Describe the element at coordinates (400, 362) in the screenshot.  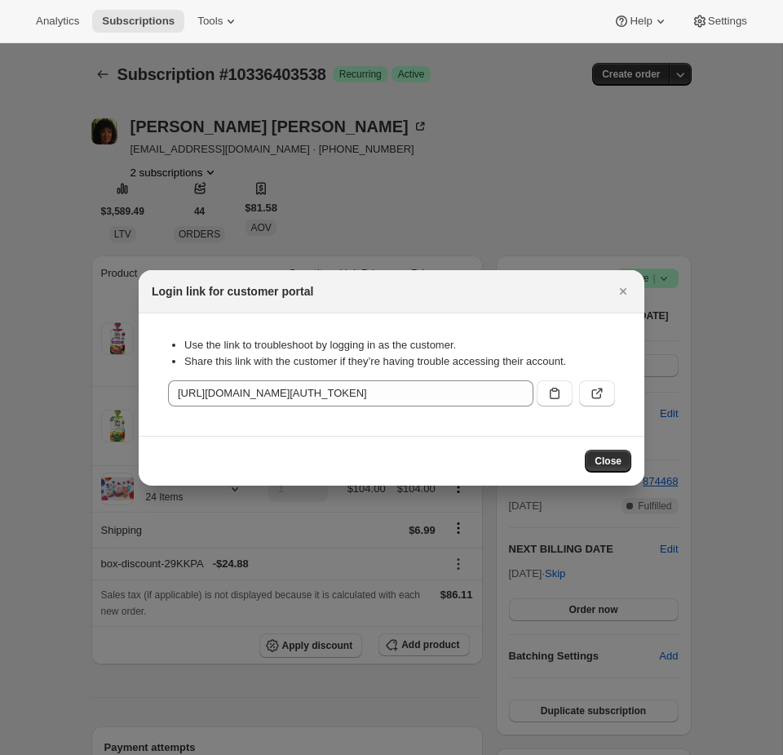
I see `li: Share this link with the customer if they’re having trouble accessing their account.` at that location.